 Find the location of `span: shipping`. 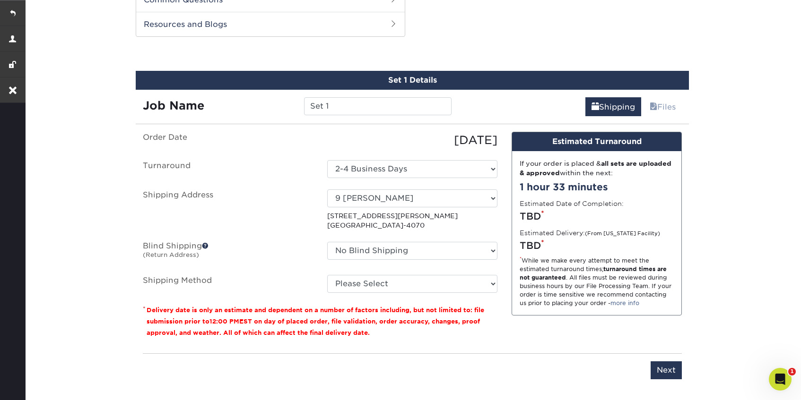

span: shipping is located at coordinates (595, 107).